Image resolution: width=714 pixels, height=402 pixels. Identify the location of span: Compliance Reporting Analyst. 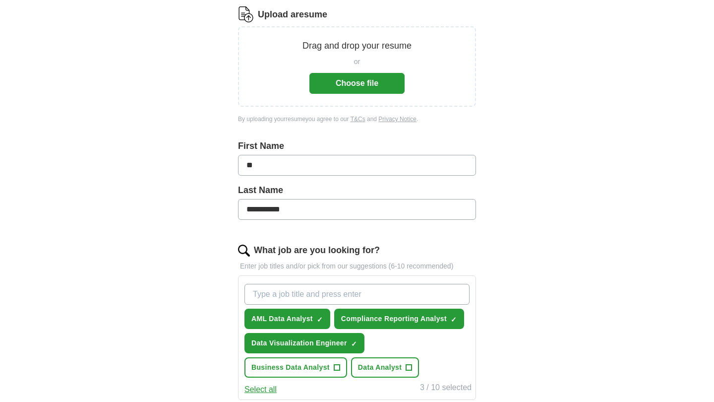
(394, 318).